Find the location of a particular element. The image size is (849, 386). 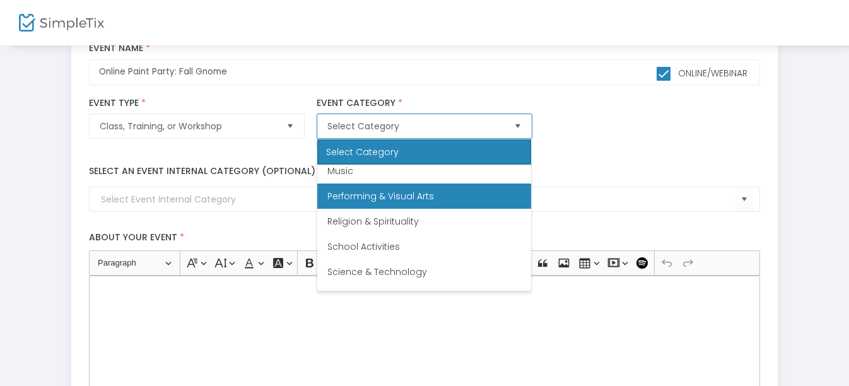

span: Science & Technology is located at coordinates (377, 272).